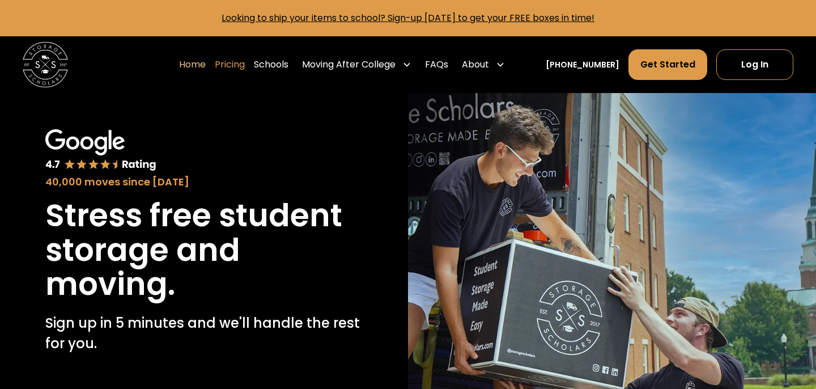  Describe the element at coordinates (101, 150) in the screenshot. I see `img: Google 4.7 star rating` at that location.